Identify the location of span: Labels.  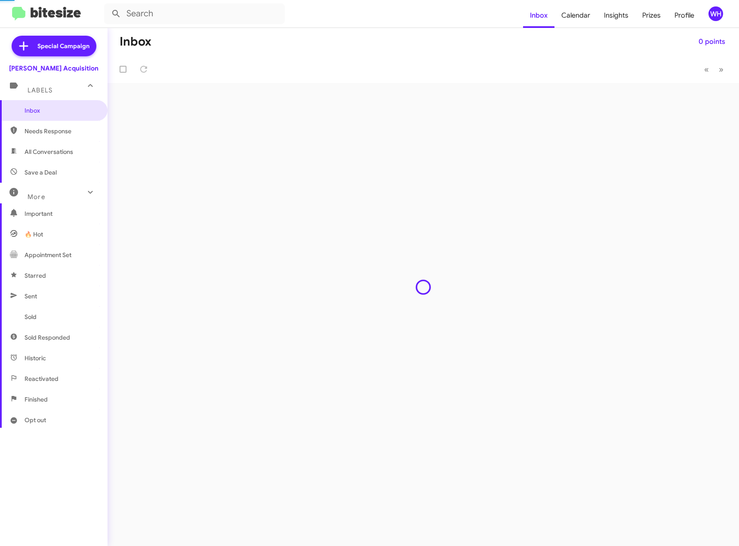
(40, 90).